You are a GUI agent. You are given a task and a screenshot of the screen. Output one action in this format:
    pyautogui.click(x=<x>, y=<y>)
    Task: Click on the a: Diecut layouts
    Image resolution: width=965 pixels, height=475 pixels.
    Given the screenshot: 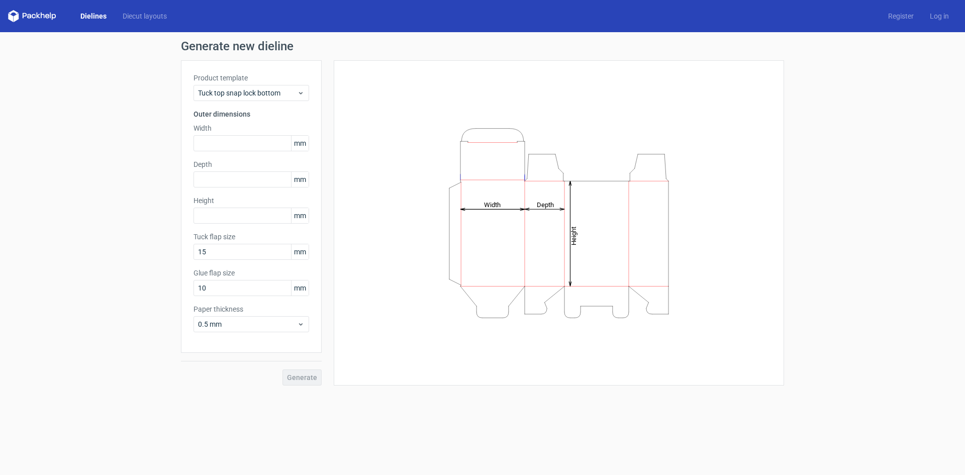 What is the action you would take?
    pyautogui.click(x=145, y=16)
    